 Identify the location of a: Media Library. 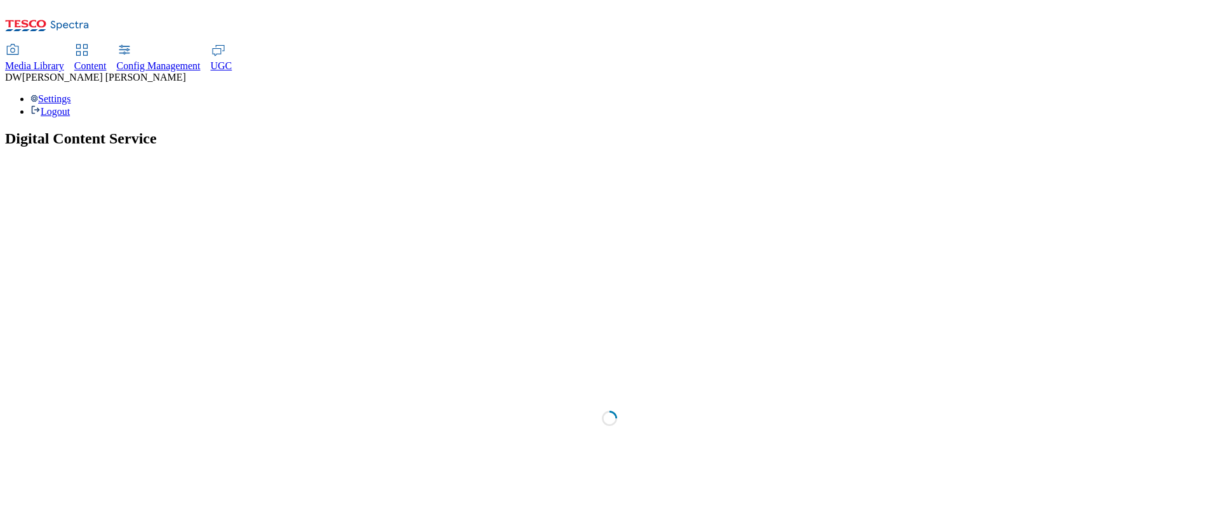
(34, 58).